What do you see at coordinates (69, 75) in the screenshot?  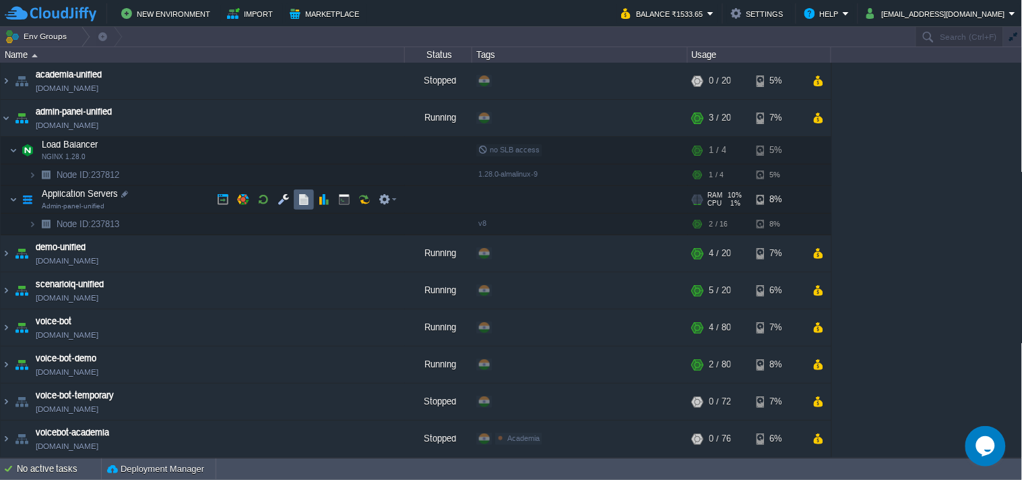 I see `span: academia-unified` at bounding box center [69, 75].